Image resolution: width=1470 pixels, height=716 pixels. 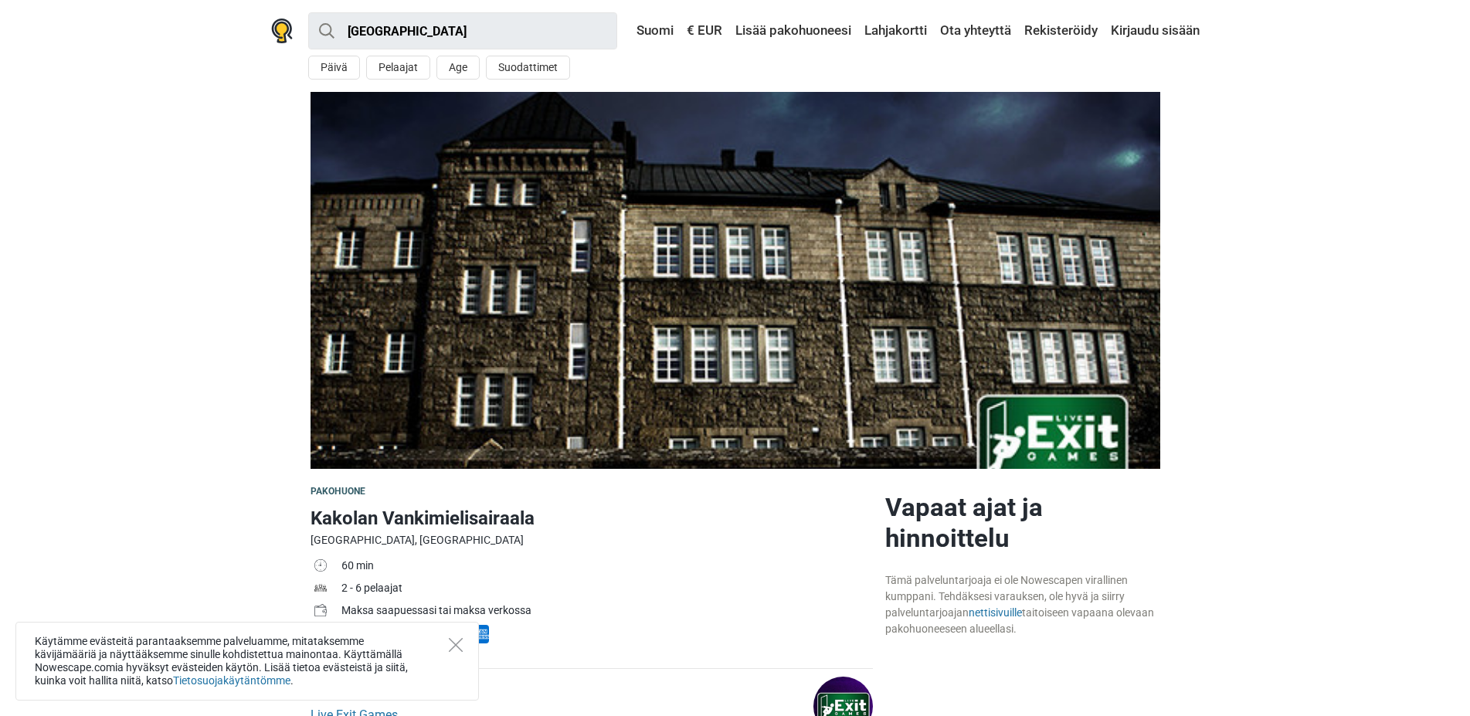 What do you see at coordinates (463, 31) in the screenshot?
I see `input: kokeile “London”` at bounding box center [463, 31].